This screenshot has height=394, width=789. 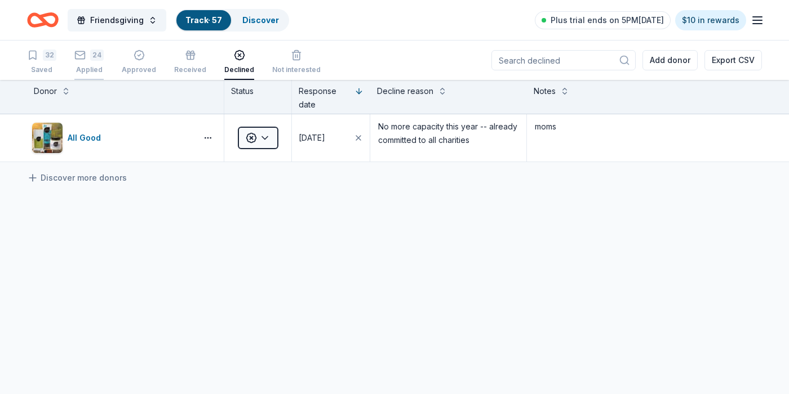 What do you see at coordinates (733, 60) in the screenshot?
I see `button: Export CSV` at bounding box center [733, 60].